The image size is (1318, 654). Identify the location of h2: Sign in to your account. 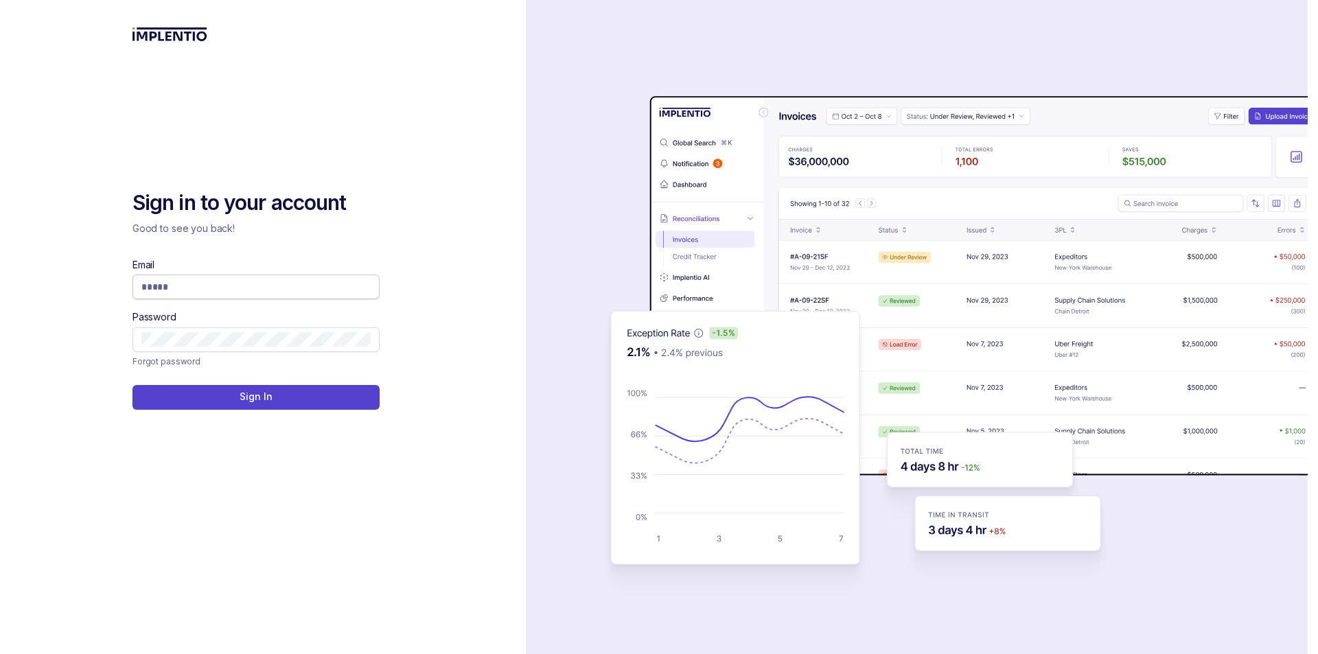
(256, 203).